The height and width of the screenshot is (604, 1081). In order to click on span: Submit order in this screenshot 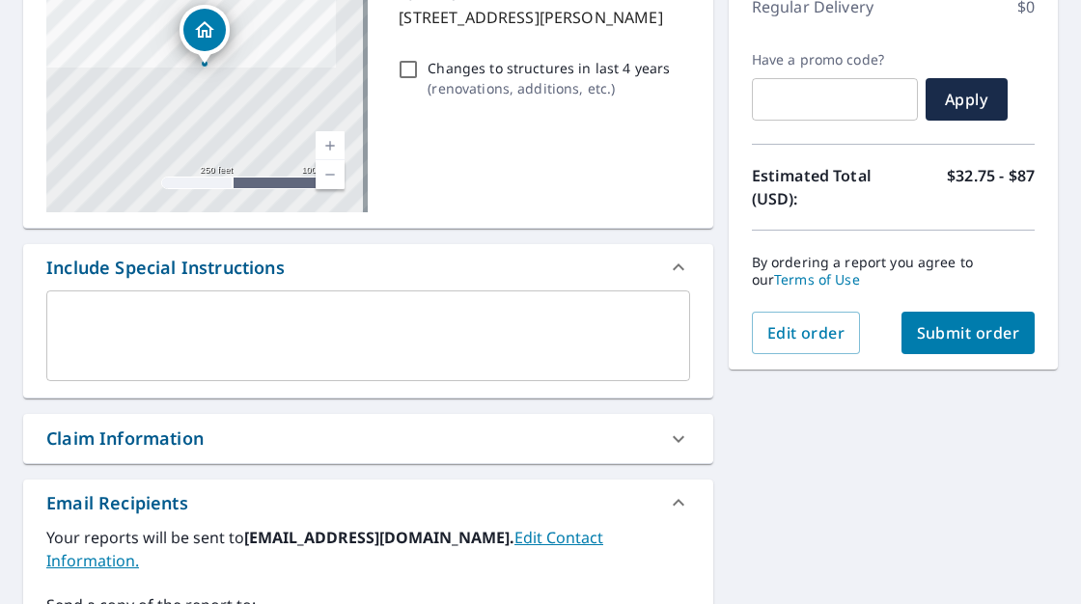, I will do `click(968, 333)`.